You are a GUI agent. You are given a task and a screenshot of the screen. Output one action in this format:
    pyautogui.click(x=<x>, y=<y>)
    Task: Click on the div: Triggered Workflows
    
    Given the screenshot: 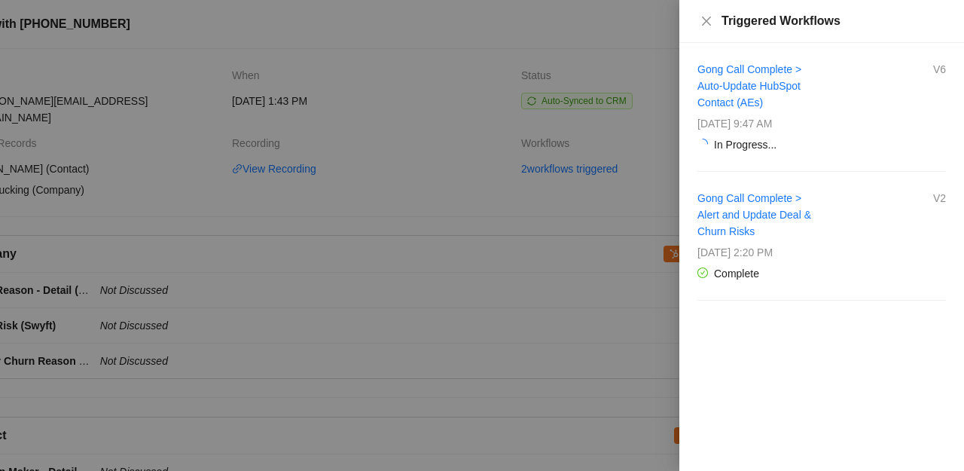 What is the action you would take?
    pyautogui.click(x=834, y=21)
    